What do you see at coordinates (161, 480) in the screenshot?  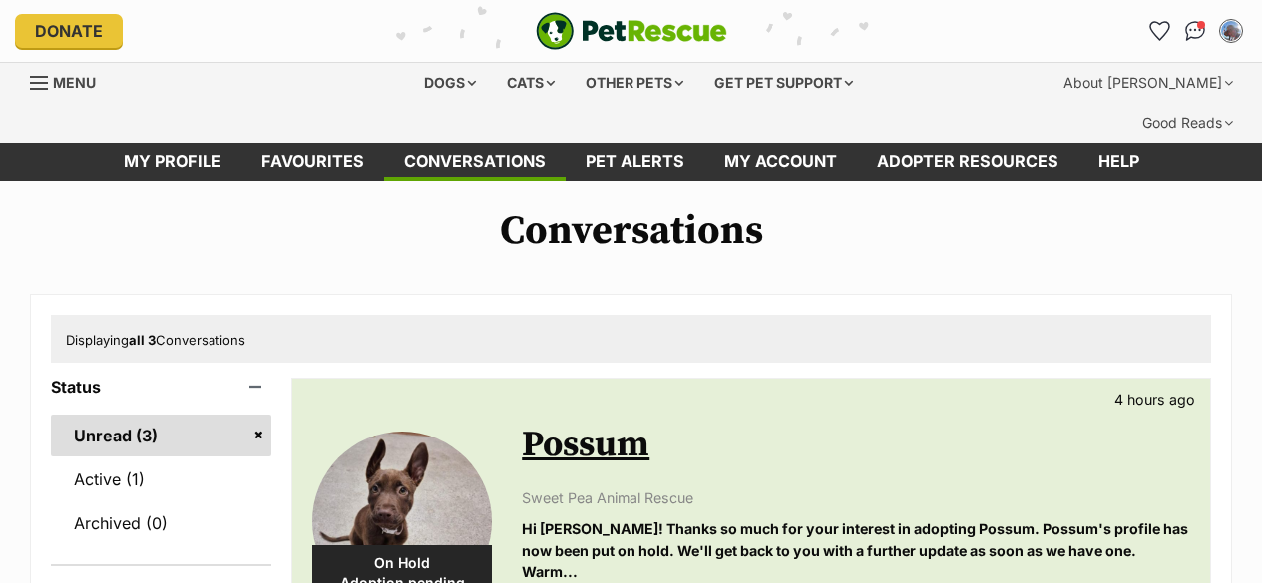 I see `a: Active (1)` at bounding box center [161, 480].